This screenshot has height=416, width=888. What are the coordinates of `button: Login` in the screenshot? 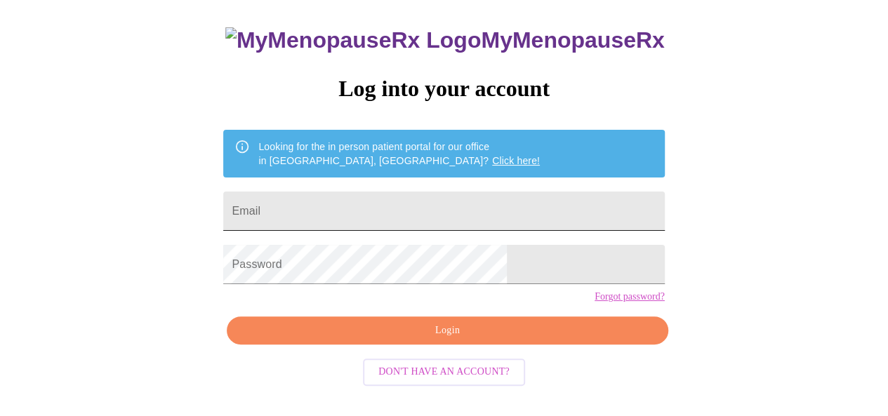 It's located at (447, 331).